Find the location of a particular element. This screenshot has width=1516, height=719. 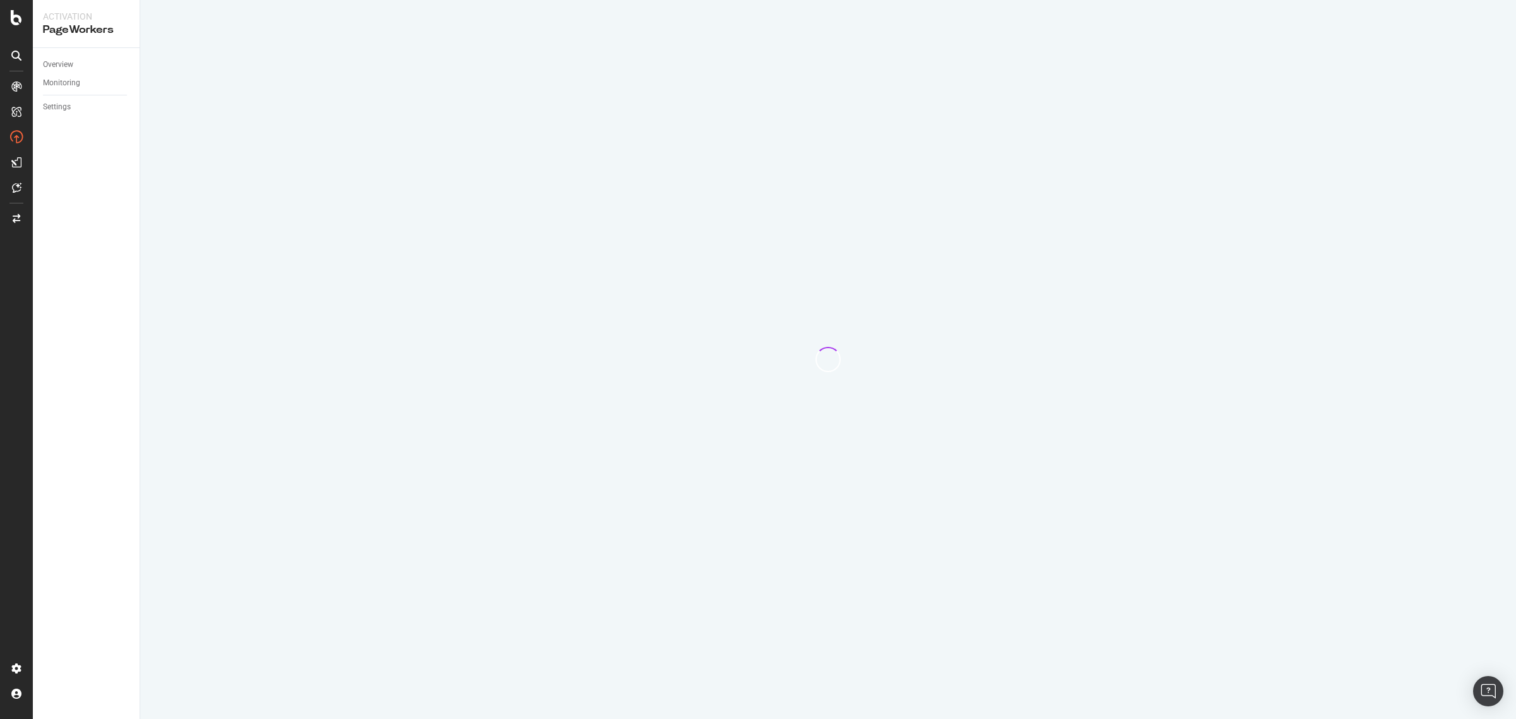

div: Monitoring is located at coordinates (61, 83).